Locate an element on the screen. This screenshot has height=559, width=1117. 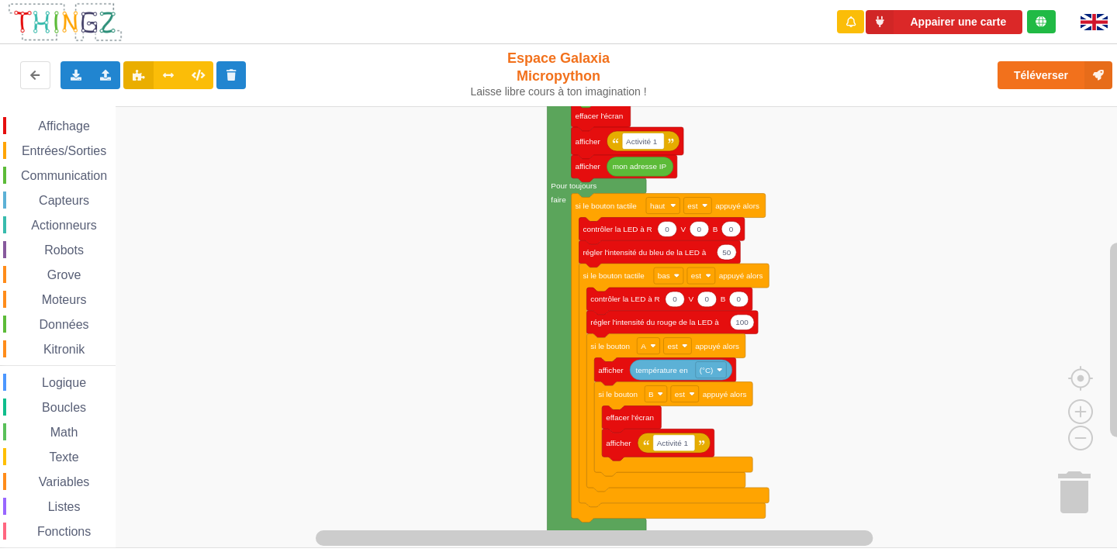
text: régler l'intensité du rouge de la LED à is located at coordinates (655, 322).